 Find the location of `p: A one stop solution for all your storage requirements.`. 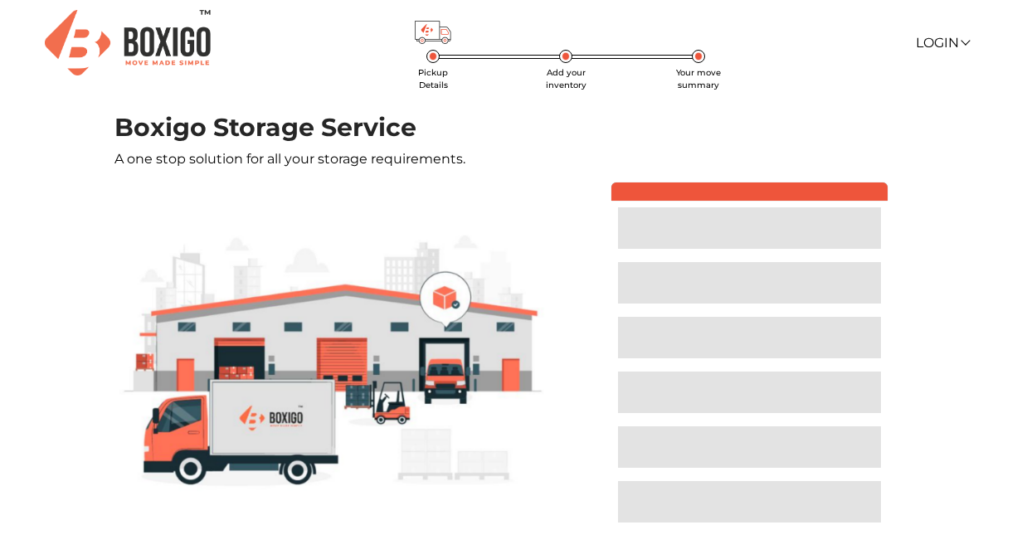

p: A one stop solution for all your storage requirements. is located at coordinates (511, 159).